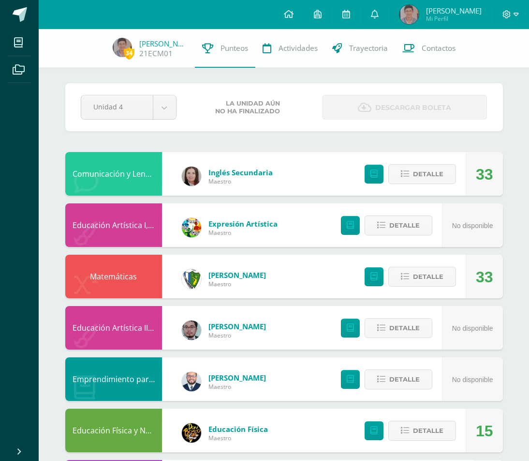 The width and height of the screenshot is (529, 461). What do you see at coordinates (117, 106) in the screenshot?
I see `span: Unidad 4` at bounding box center [117, 106].